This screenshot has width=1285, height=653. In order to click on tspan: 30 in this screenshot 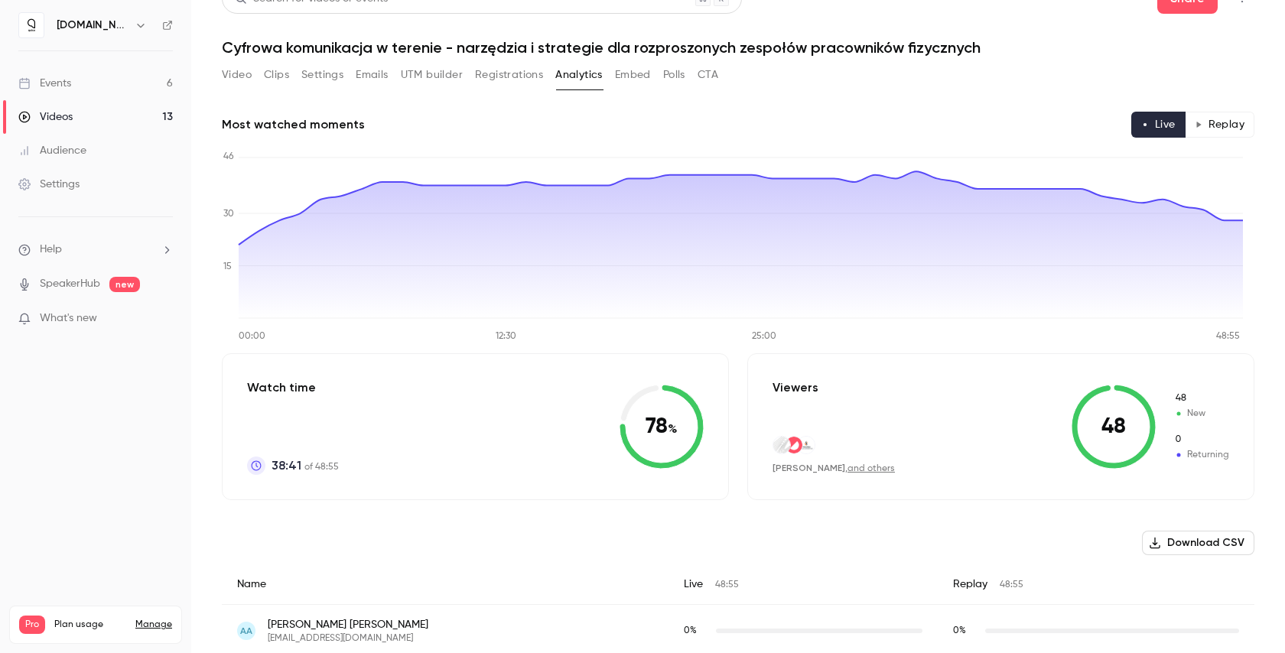, I will do `click(229, 214)`.